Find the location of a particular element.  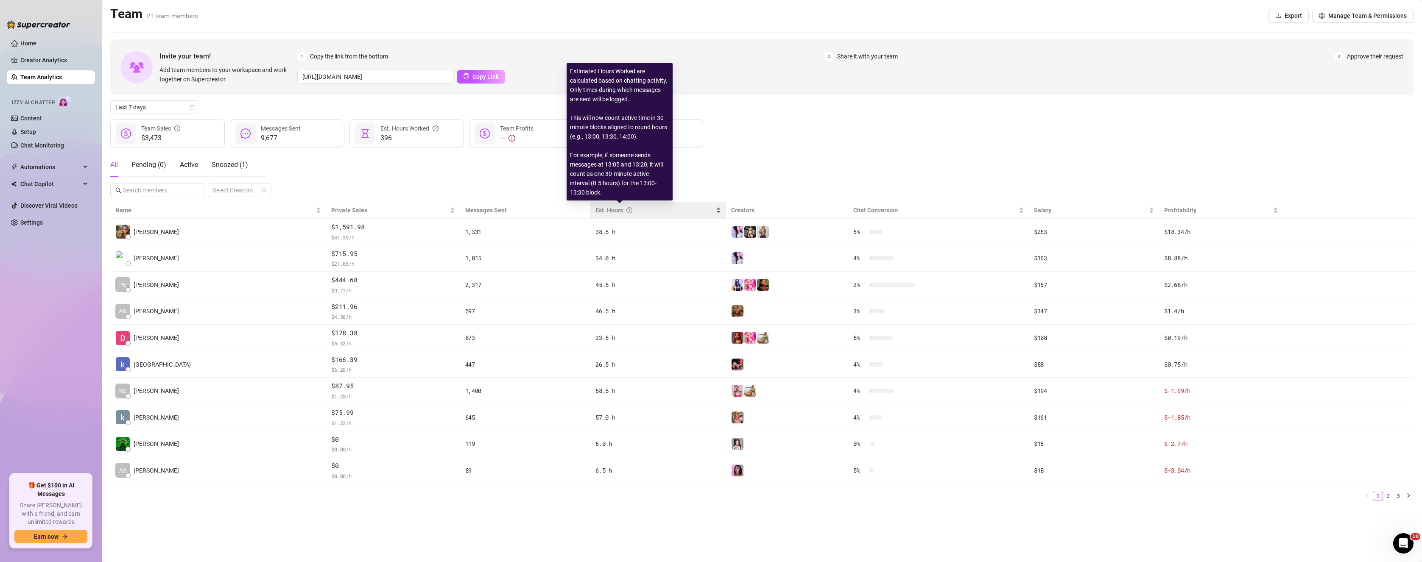

span: 21 team members is located at coordinates (172, 16).